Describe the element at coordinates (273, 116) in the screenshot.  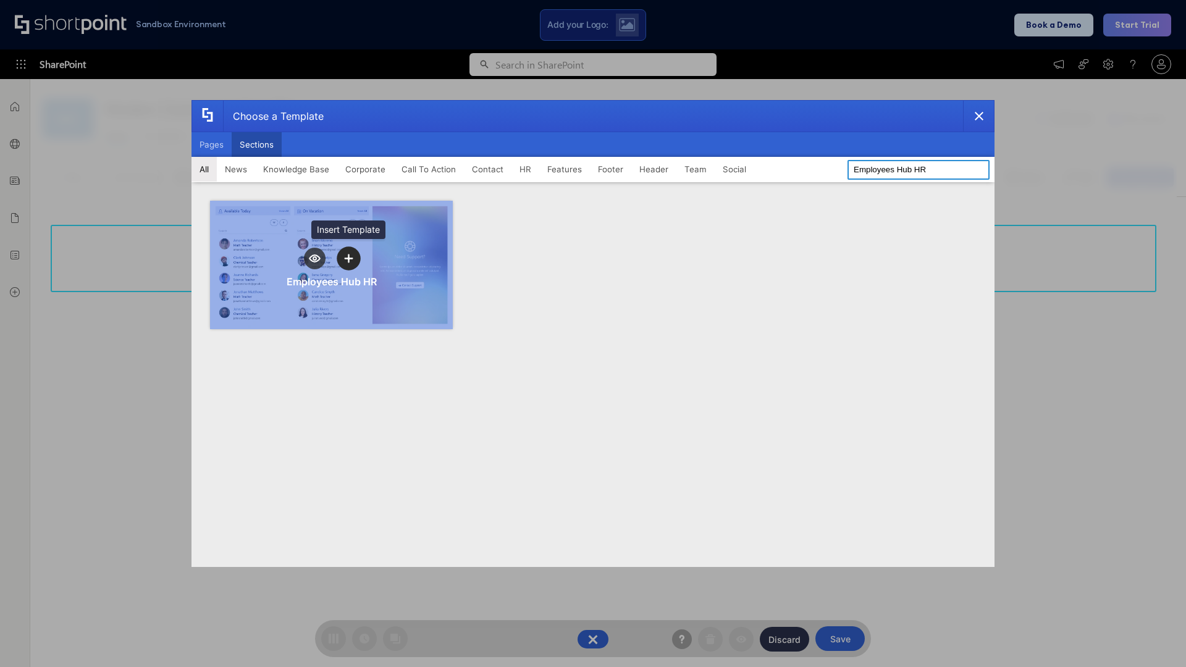
I see `div: Choose a Template` at that location.